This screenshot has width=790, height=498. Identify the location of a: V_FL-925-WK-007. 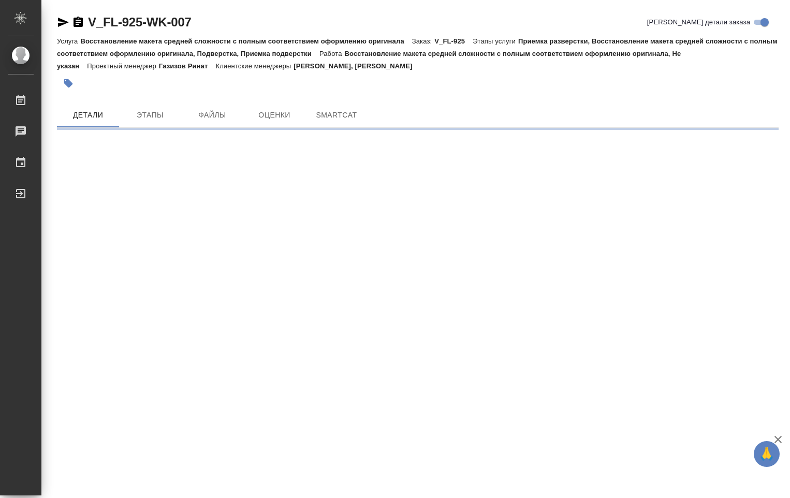
(140, 22).